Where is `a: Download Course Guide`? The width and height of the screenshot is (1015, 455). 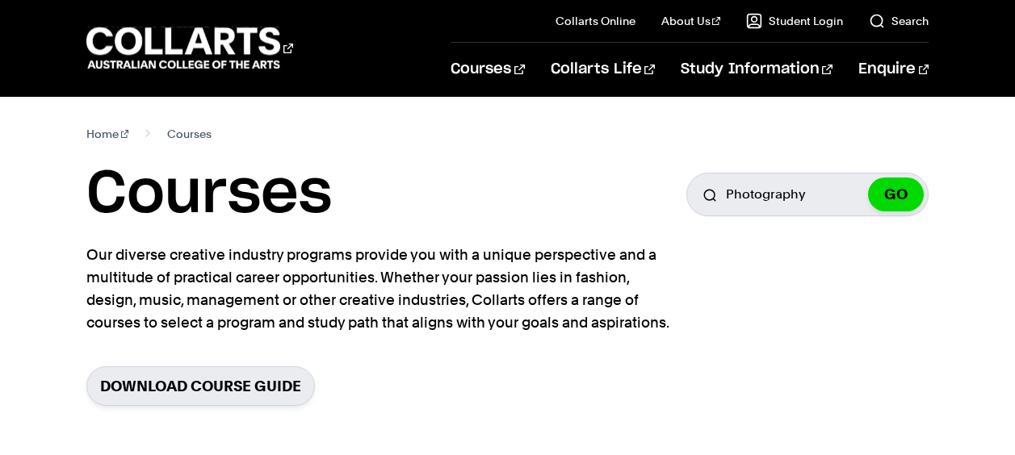 a: Download Course Guide is located at coordinates (200, 386).